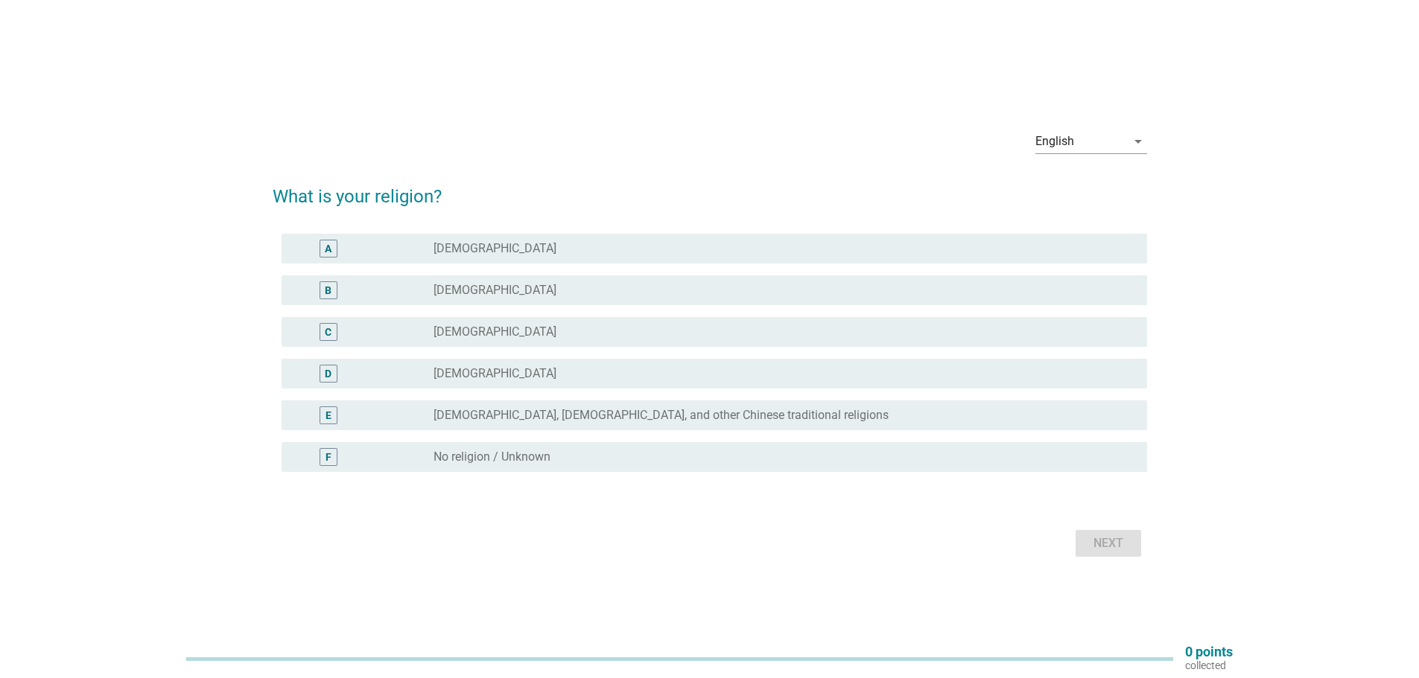 Image resolution: width=1419 pixels, height=678 pixels. What do you see at coordinates (328, 373) in the screenshot?
I see `div: D` at bounding box center [328, 373].